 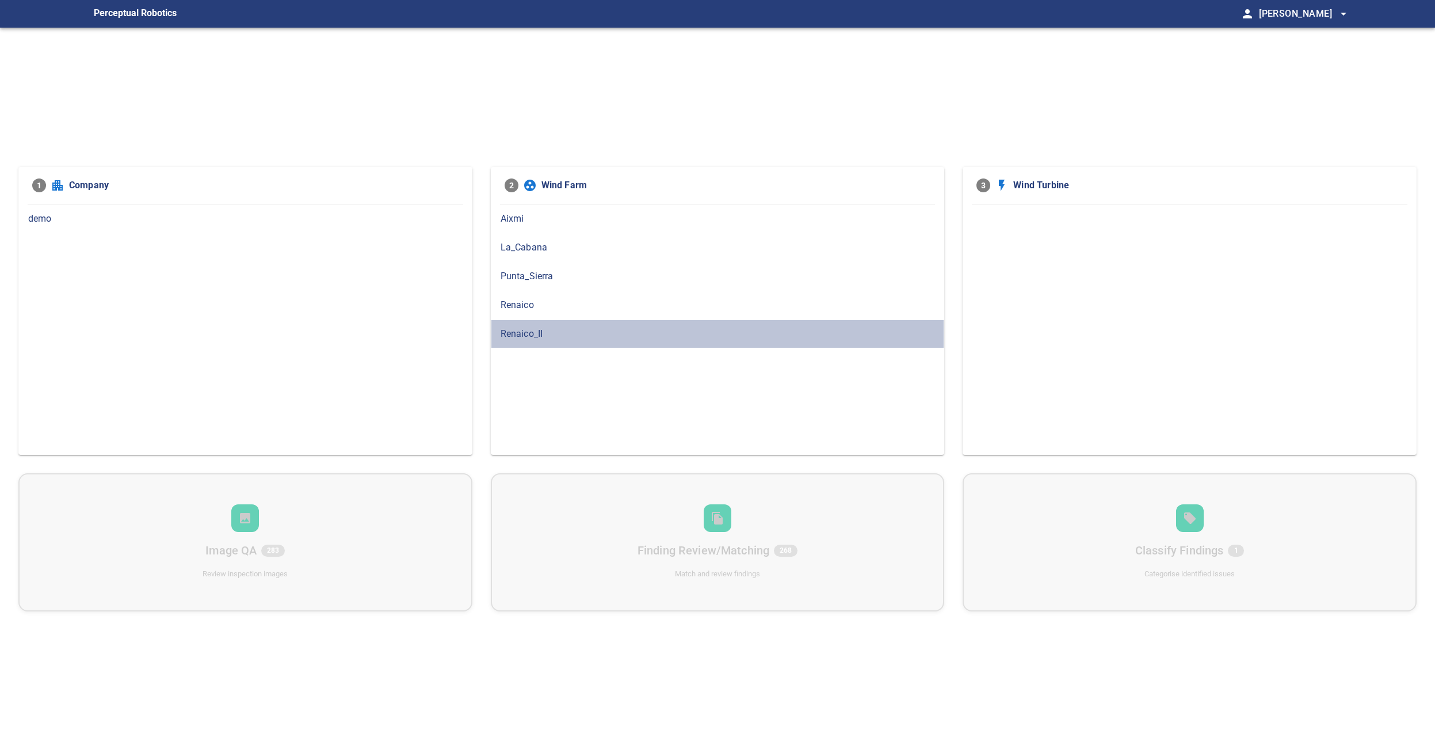 I want to click on span: 3, so click(x=983, y=185).